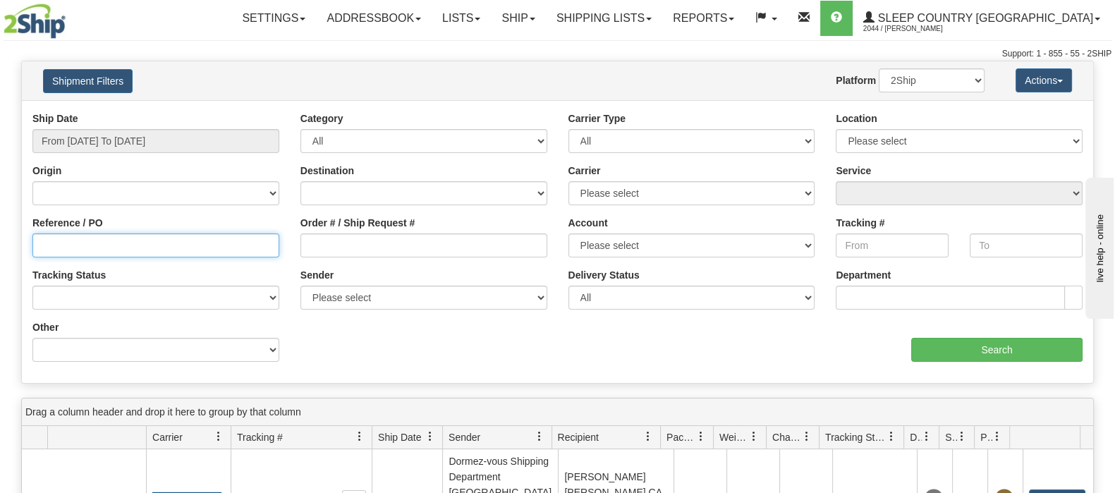 Image resolution: width=1115 pixels, height=493 pixels. What do you see at coordinates (863, 275) in the screenshot?
I see `label: Department` at bounding box center [863, 275].